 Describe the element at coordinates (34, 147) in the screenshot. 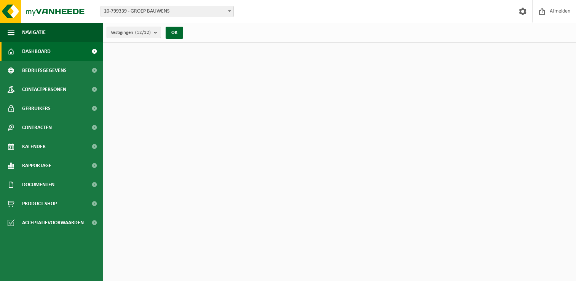

I see `span: Kalender` at that location.